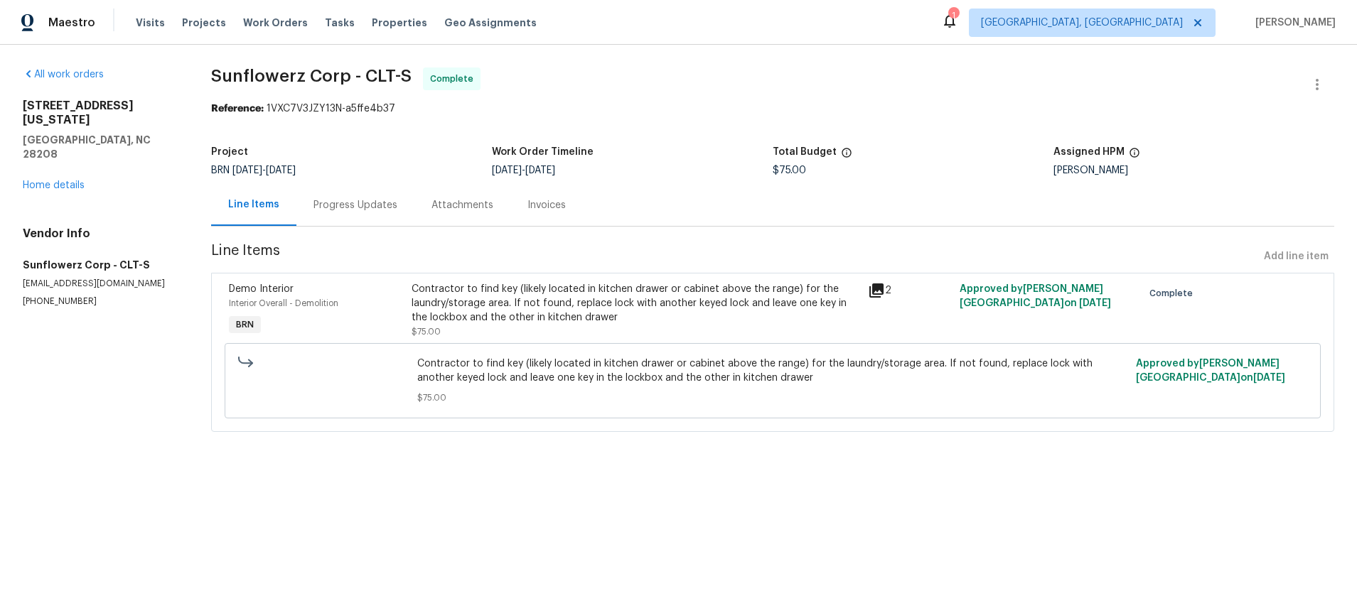  I want to click on h5: Total Budget, so click(804, 152).